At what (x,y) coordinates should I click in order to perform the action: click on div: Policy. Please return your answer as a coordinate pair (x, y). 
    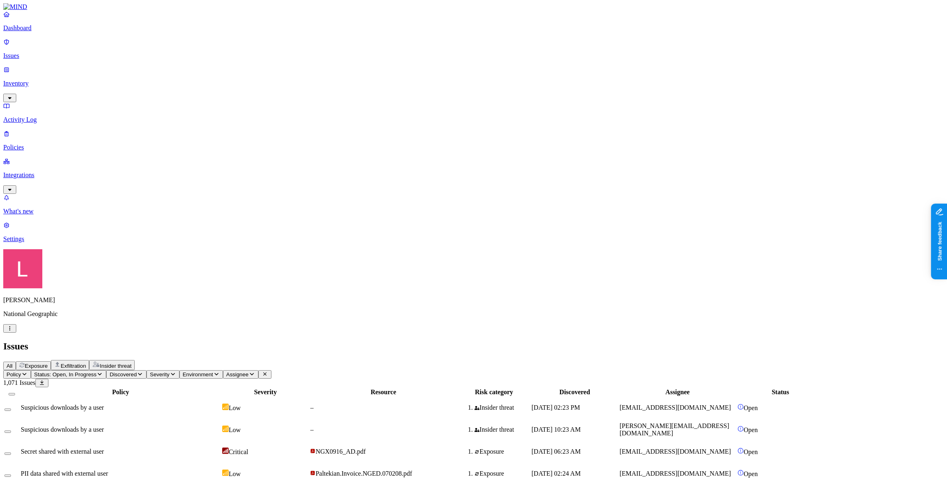
    Looking at the image, I should click on (120, 392).